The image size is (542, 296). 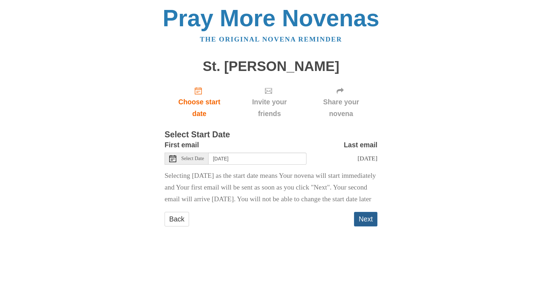 I want to click on label: Last email, so click(x=360, y=145).